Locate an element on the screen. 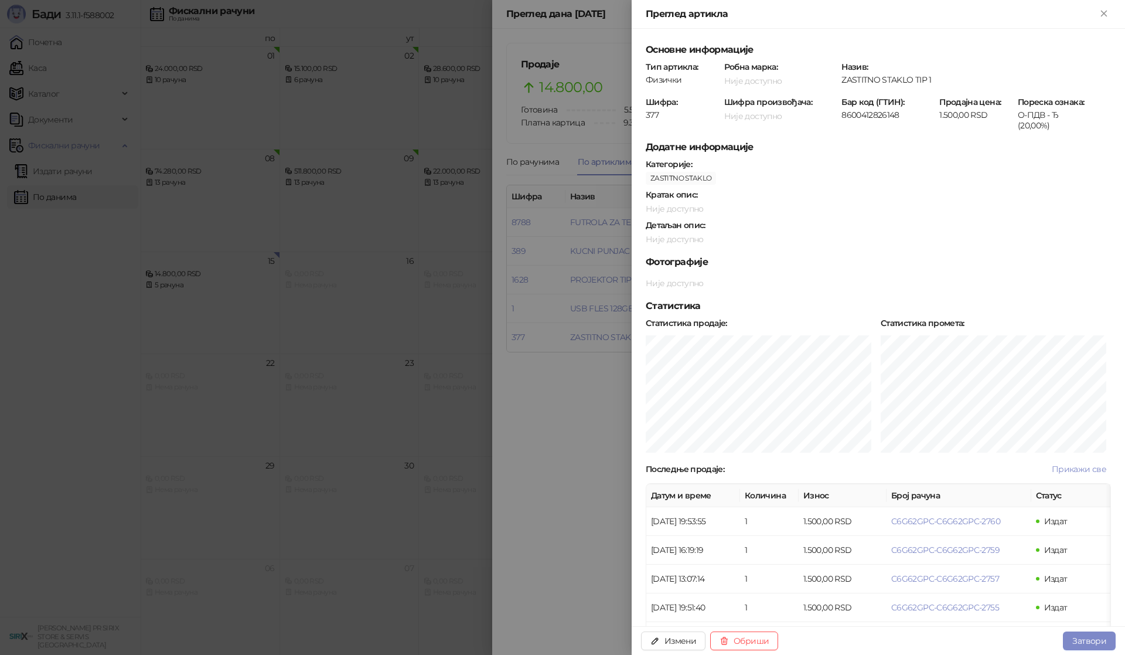  th: Датум и време is located at coordinates (693, 495).